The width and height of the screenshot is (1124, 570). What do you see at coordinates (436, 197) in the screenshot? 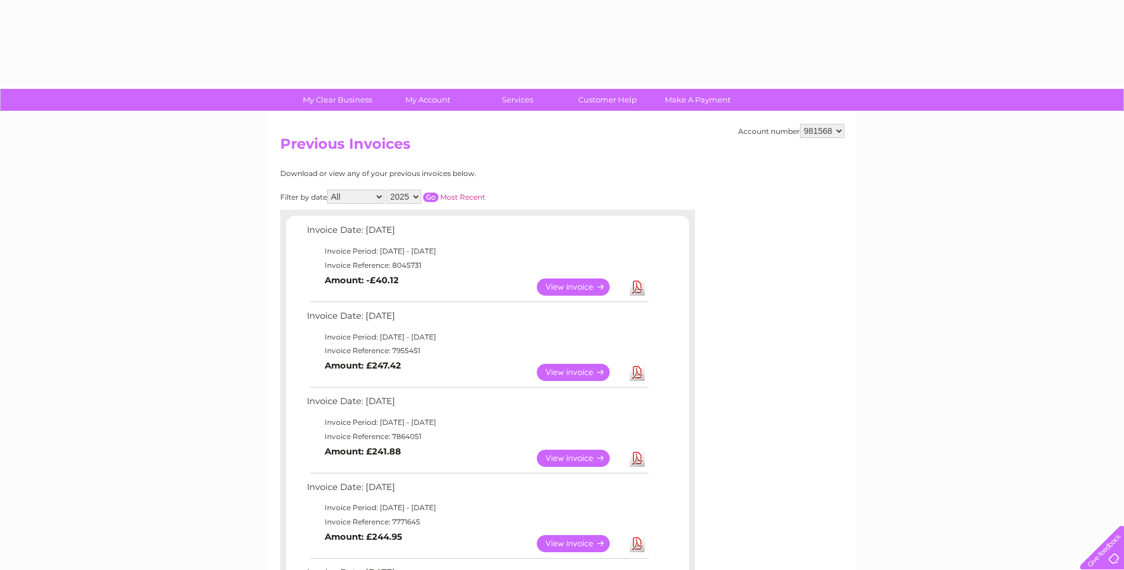
I see `div: Filter by date` at bounding box center [436, 197].